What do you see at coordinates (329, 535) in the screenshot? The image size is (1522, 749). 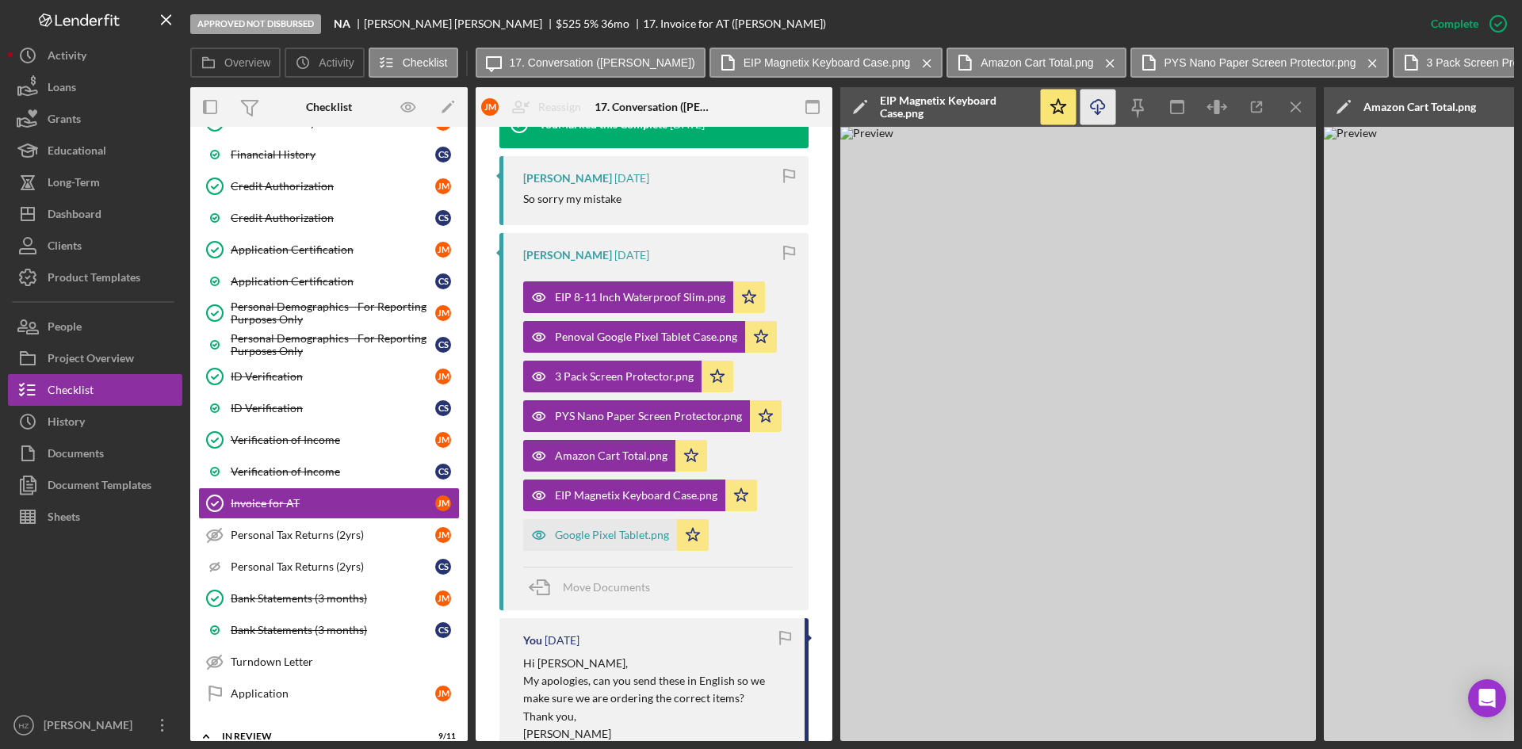 I see `a: Personal Tax Returns (2yrs)JM` at bounding box center [329, 535].